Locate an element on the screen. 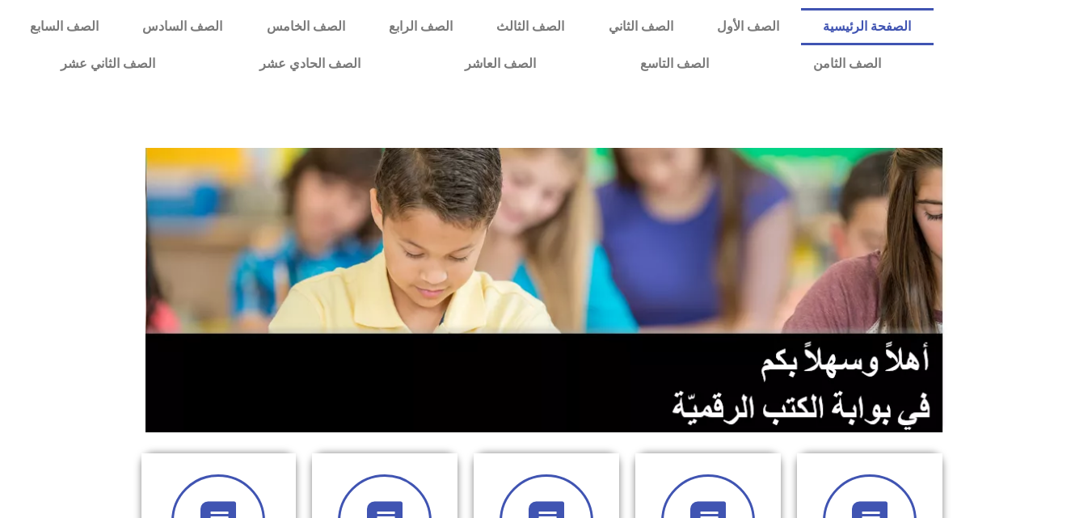 The width and height of the screenshot is (1092, 518). a: الصف التاسع is located at coordinates (674, 64).